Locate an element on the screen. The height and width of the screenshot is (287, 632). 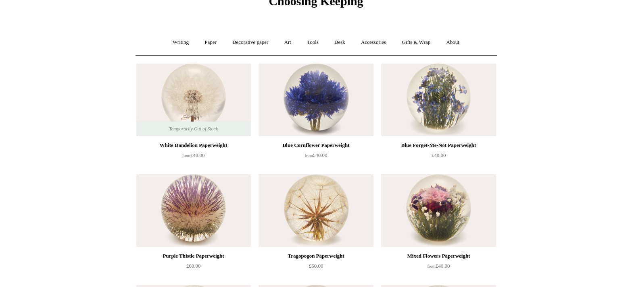
img: Purple Thistle Paperweight is located at coordinates (193, 211).